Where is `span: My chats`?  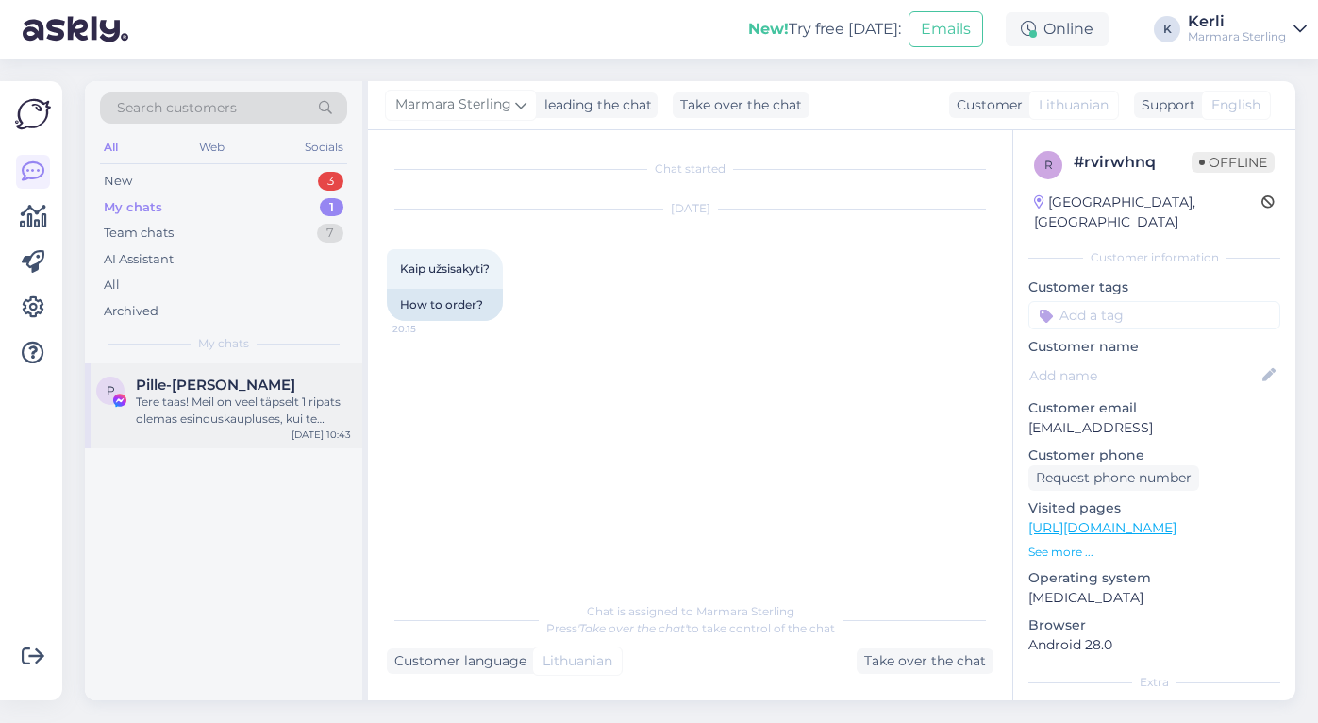
span: My chats is located at coordinates (224, 343).